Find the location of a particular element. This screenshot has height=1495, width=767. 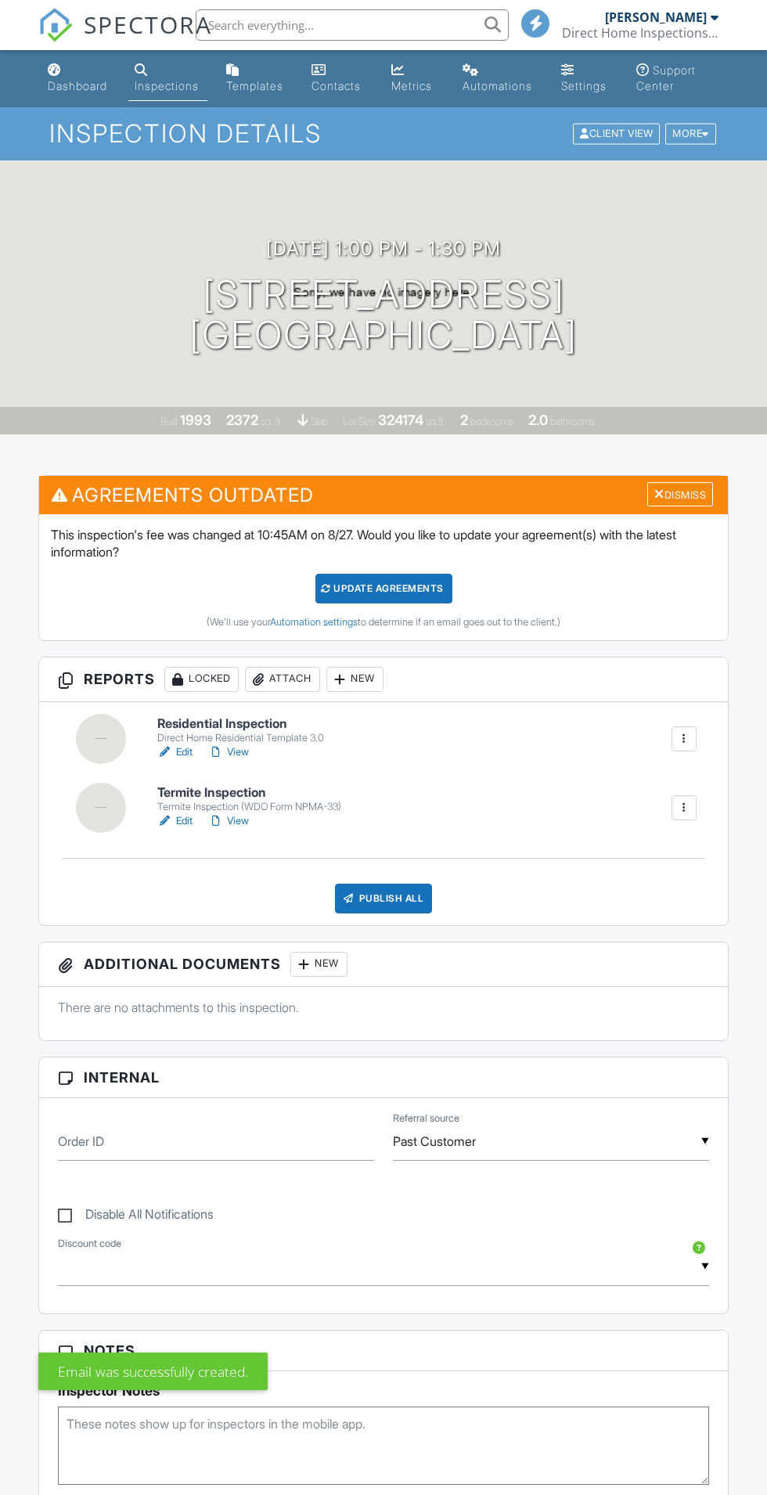

div: Automations is located at coordinates (497, 85).